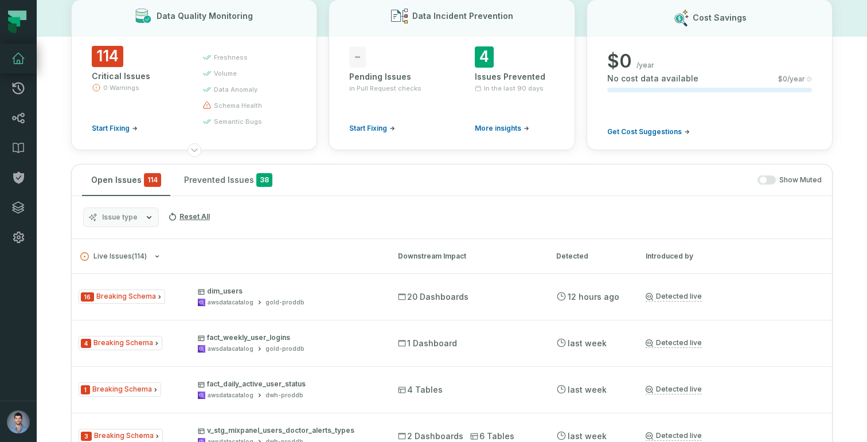 This screenshot has width=867, height=442. What do you see at coordinates (467, 256) in the screenshot?
I see `div: Downstream Impact` at bounding box center [467, 256].